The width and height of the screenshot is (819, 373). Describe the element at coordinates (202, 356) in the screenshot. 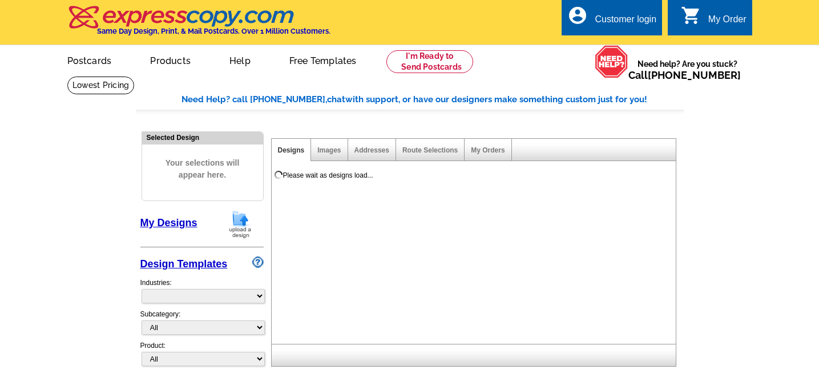

I see `div: Product:` at that location.